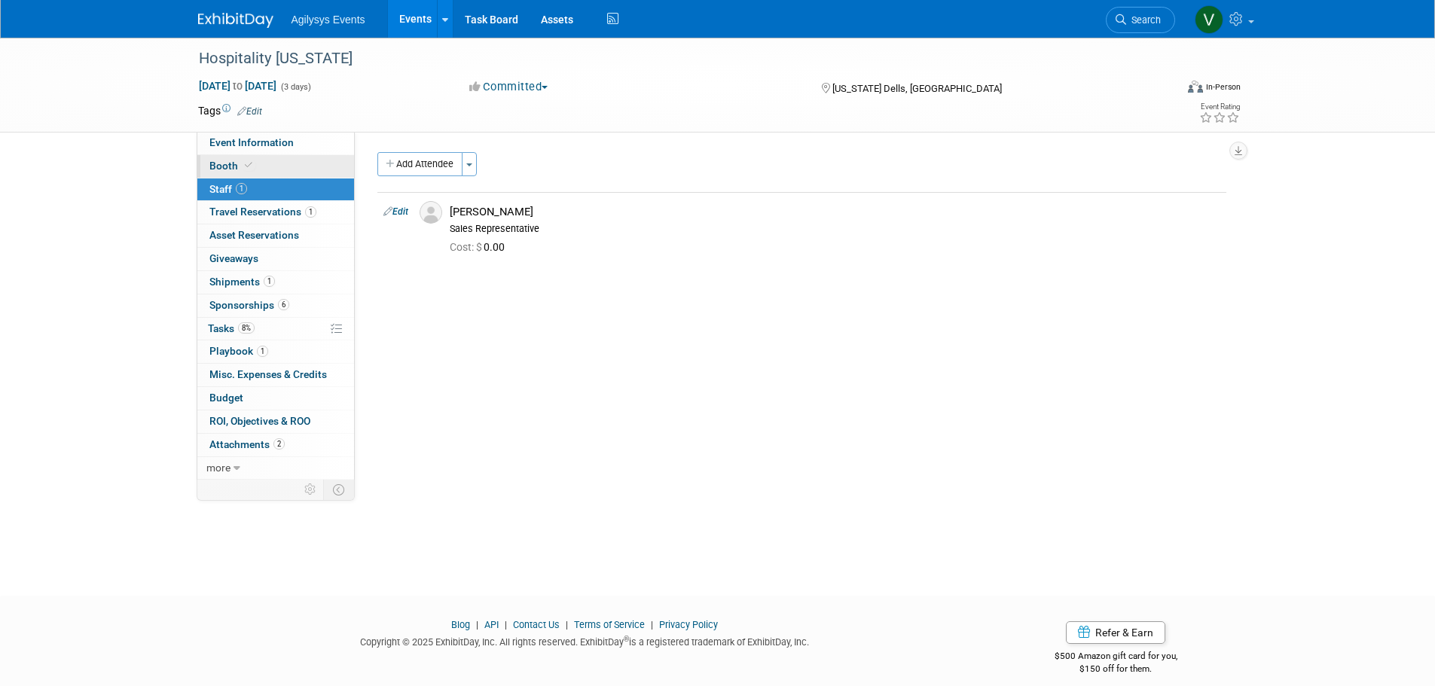  I want to click on td: Tags, so click(230, 111).